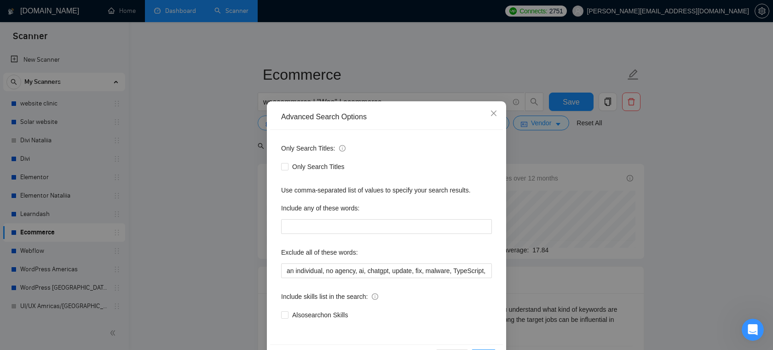 The image size is (773, 350). What do you see at coordinates (386, 117) in the screenshot?
I see `div: Advanced Search Options` at bounding box center [386, 117].